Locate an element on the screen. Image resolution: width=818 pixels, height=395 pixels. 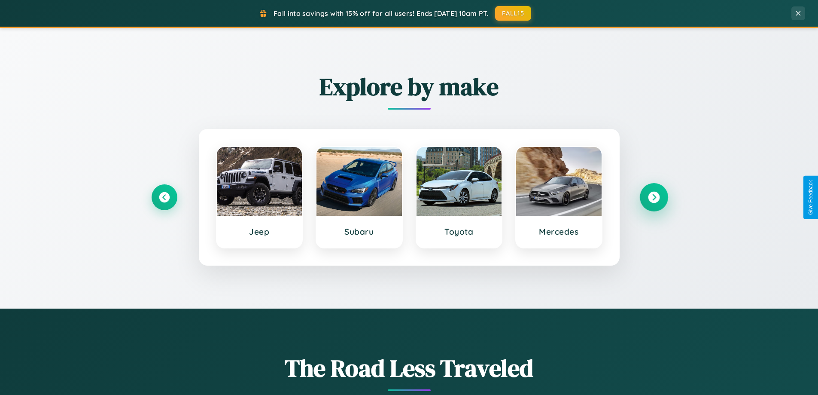
h3: Jeep is located at coordinates (259, 232).